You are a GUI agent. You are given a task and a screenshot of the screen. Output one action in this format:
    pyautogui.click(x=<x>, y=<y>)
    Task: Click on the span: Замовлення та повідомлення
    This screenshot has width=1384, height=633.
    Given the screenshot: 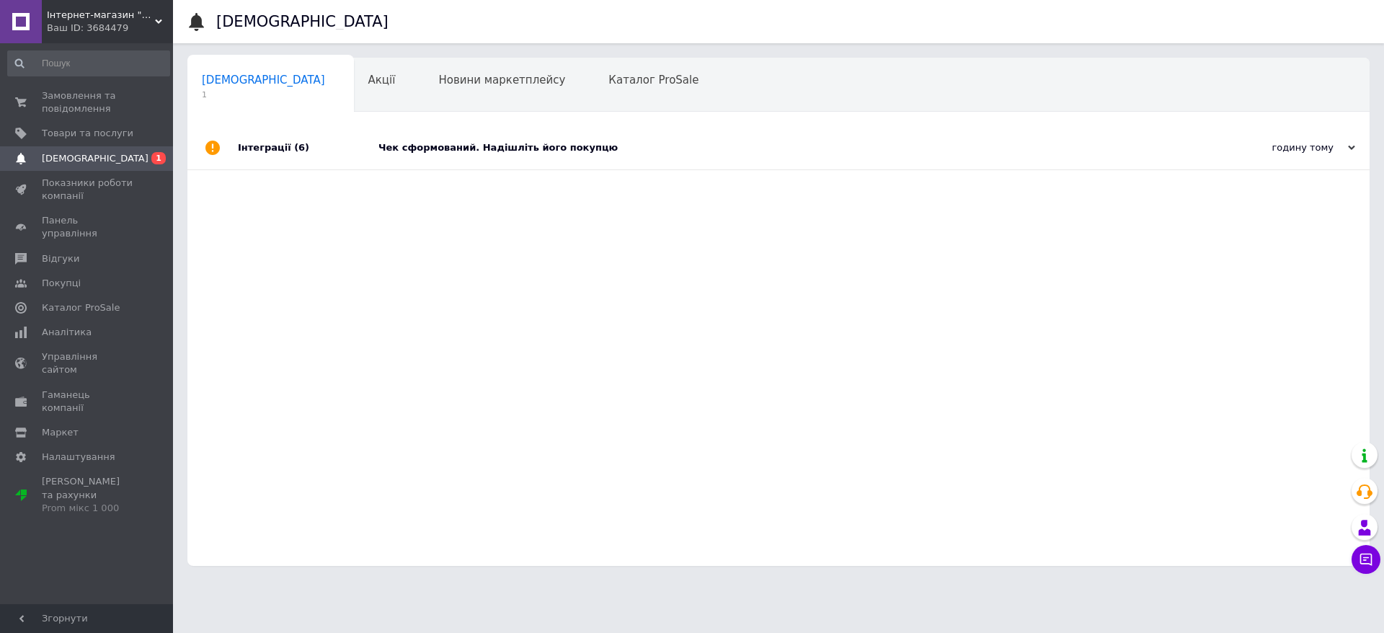 What is the action you would take?
    pyautogui.click(x=87, y=102)
    